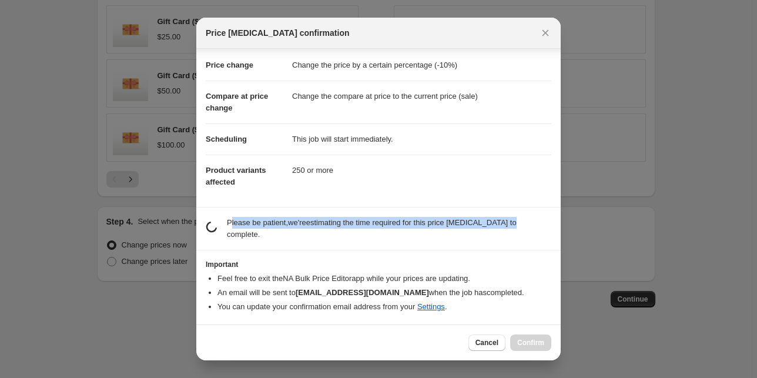 Image resolution: width=757 pixels, height=378 pixels. Describe the element at coordinates (421, 170) in the screenshot. I see `dd: 250 or more` at that location.